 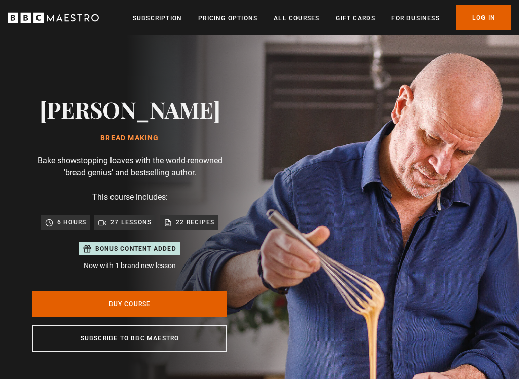 What do you see at coordinates (130, 138) in the screenshot?
I see `h1: Bread Making` at bounding box center [130, 138].